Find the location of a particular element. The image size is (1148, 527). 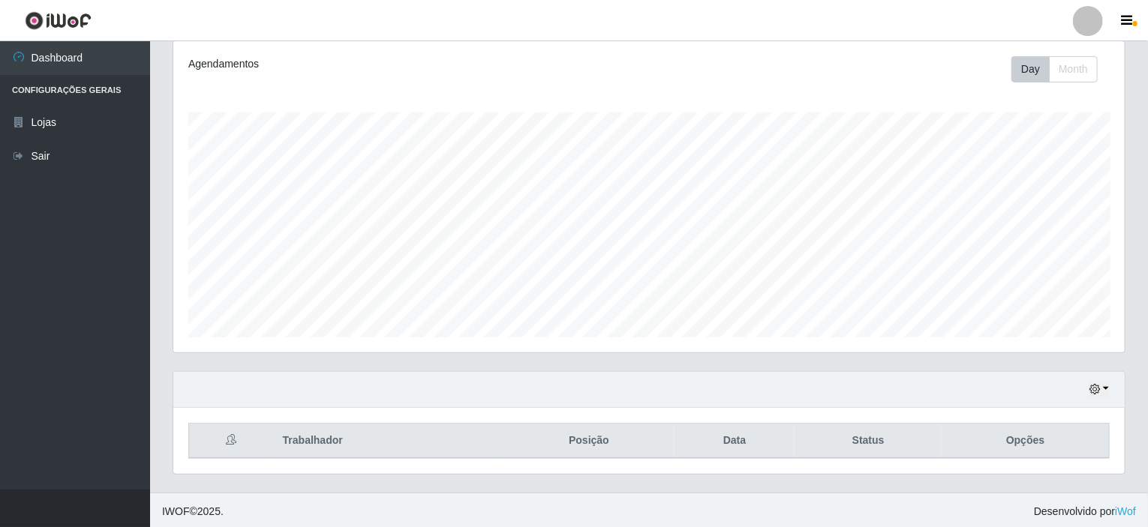

div: First group is located at coordinates (1054, 69).